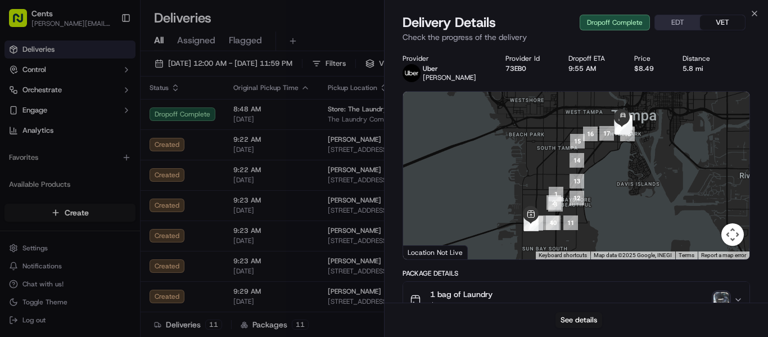 This screenshot has height=337, width=768. I want to click on a: Open this area in Google Maps (opens a new window), so click(425, 252).